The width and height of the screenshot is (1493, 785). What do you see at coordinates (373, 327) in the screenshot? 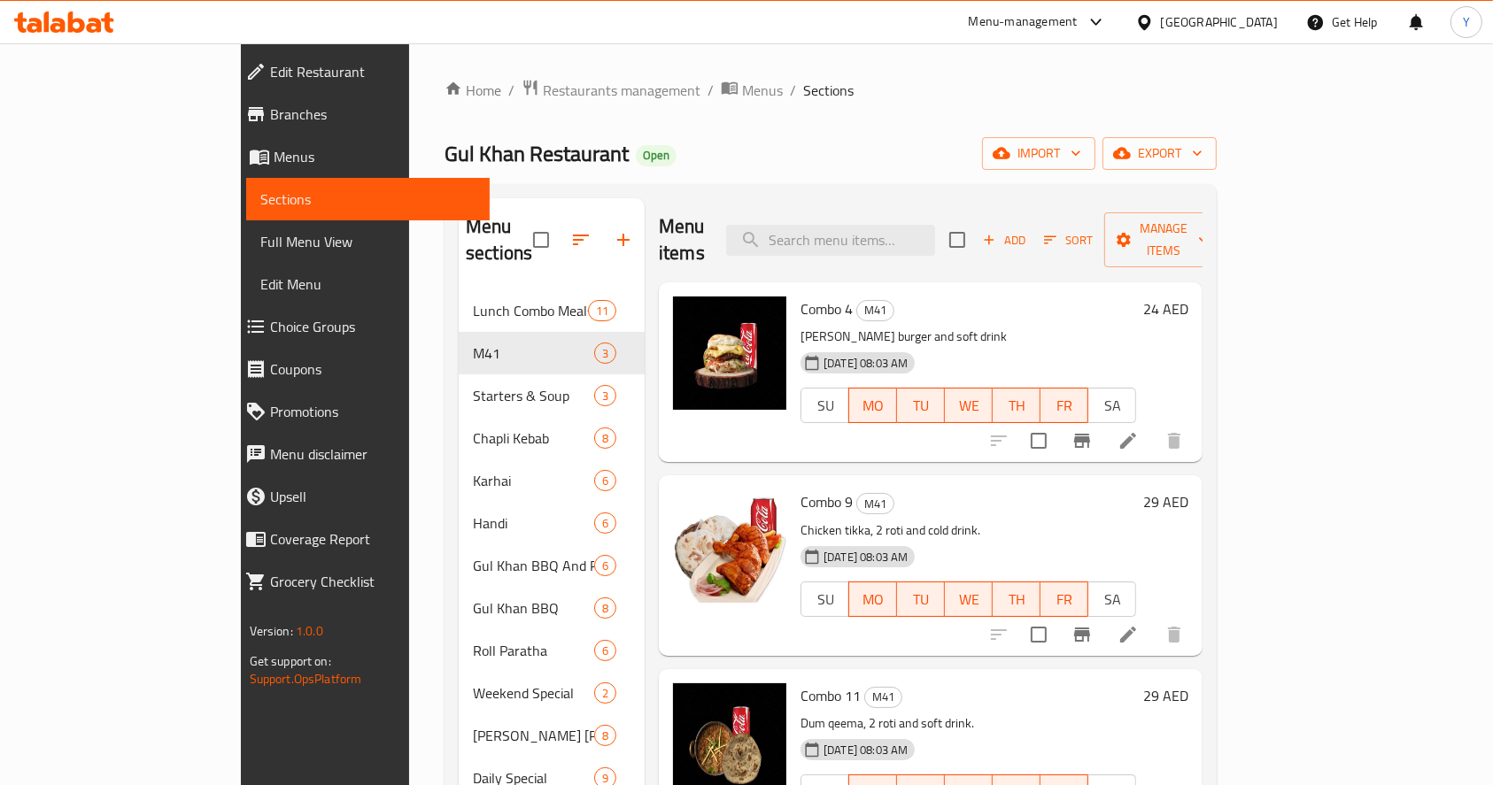
I see `span: Choice Groups` at bounding box center [373, 327].